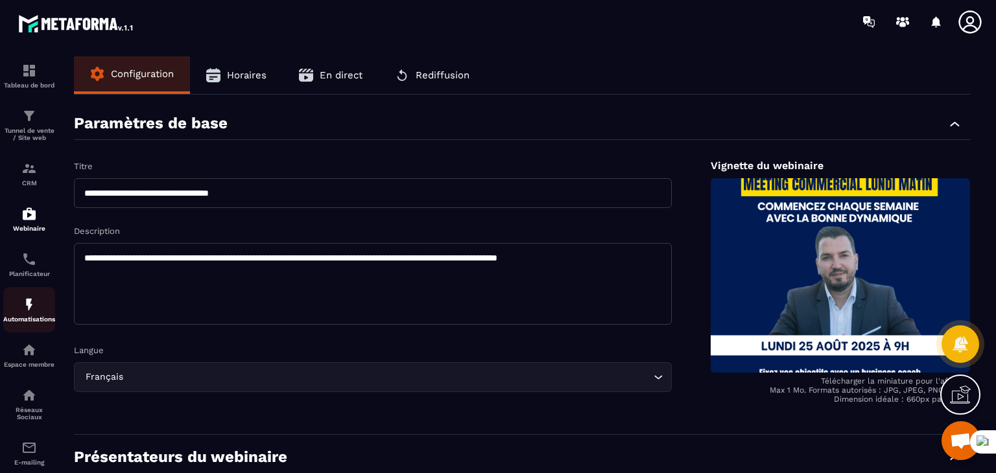  What do you see at coordinates (104, 377) in the screenshot?
I see `span: Français` at bounding box center [104, 377].